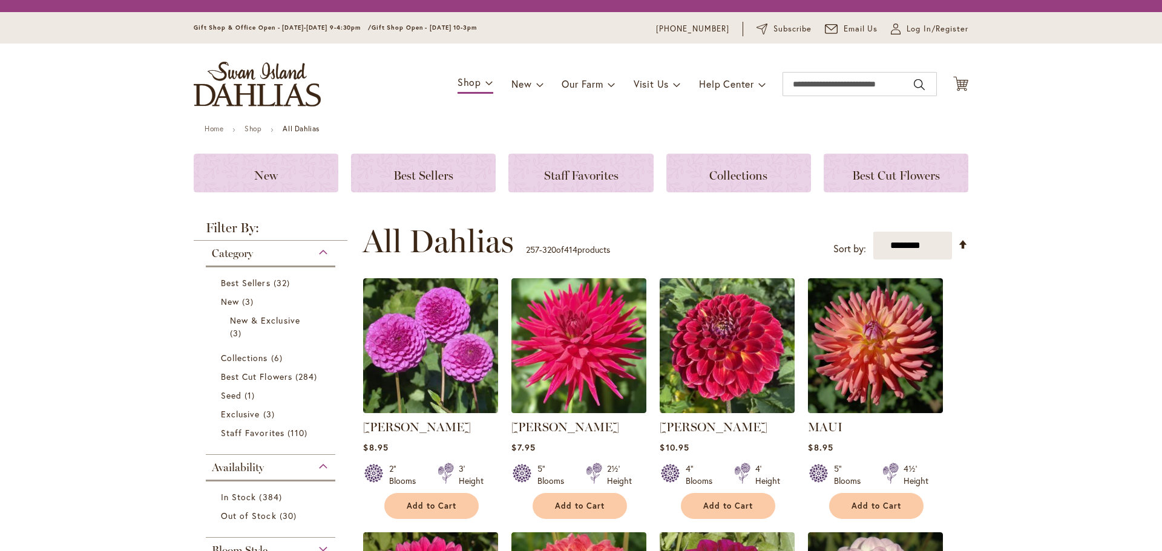 Image resolution: width=1162 pixels, height=551 pixels. Describe the element at coordinates (582, 84) in the screenshot. I see `span: Our Farm` at that location.